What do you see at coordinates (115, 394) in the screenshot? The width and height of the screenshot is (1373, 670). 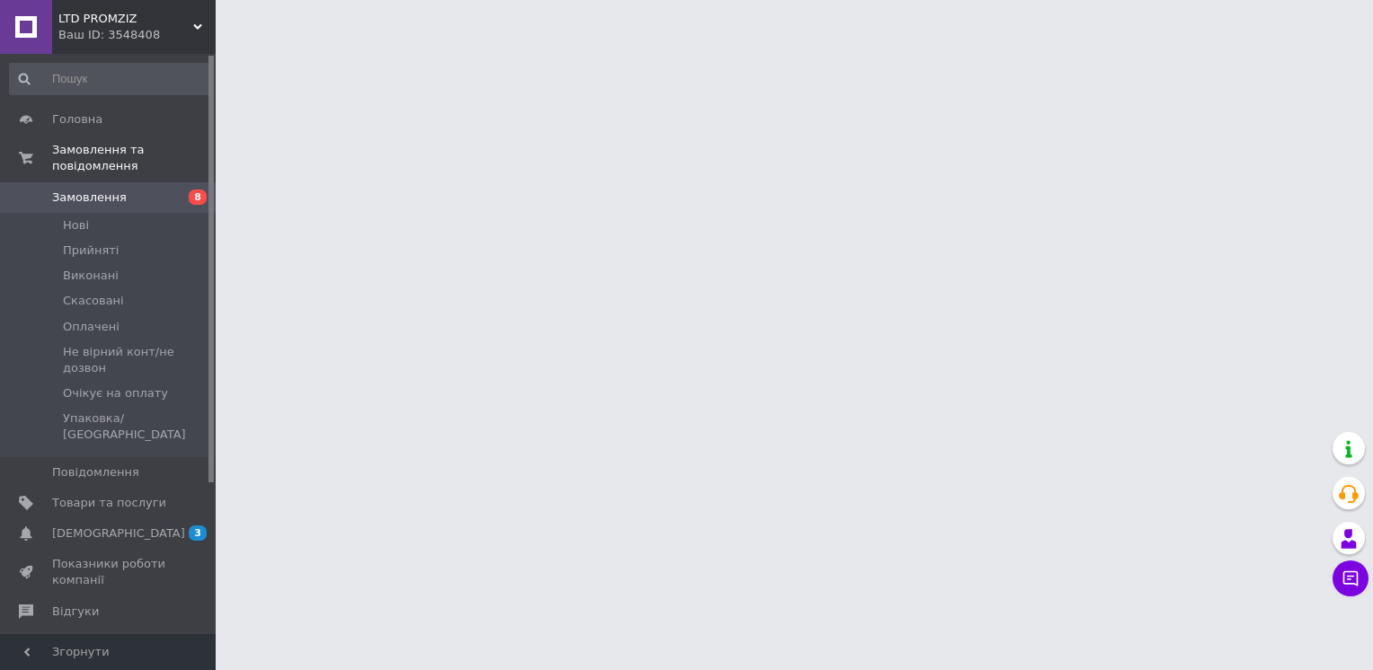 I see `span: Очікує на оплату` at bounding box center [115, 394].